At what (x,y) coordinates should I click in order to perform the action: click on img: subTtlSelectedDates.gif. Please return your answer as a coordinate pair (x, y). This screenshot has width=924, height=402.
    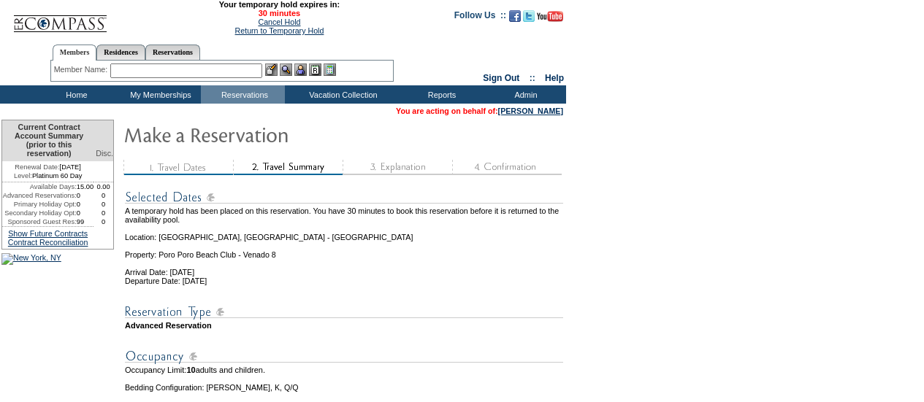
    Looking at the image, I should click on (344, 197).